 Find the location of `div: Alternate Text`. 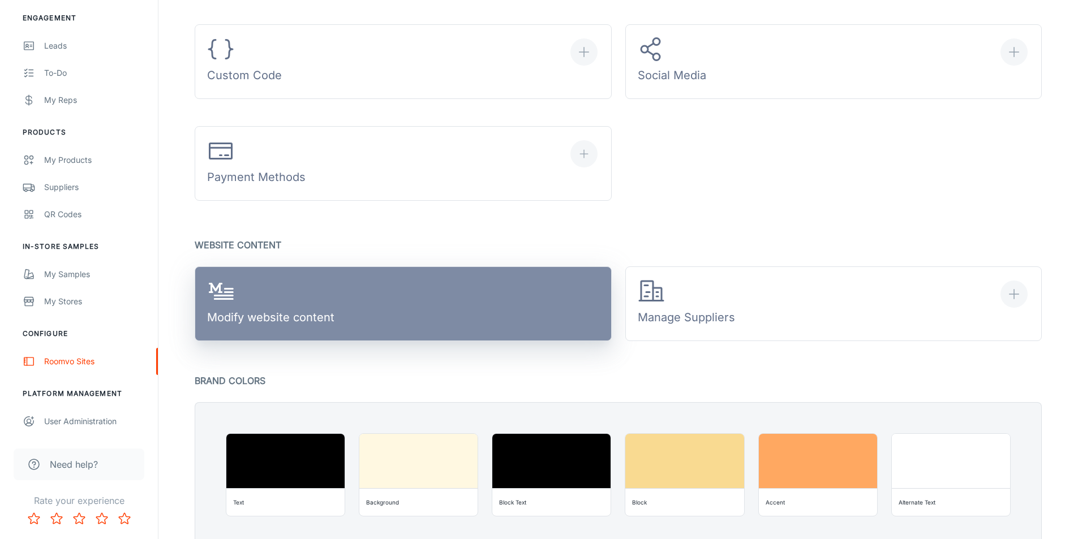

div: Alternate Text is located at coordinates (917, 503).